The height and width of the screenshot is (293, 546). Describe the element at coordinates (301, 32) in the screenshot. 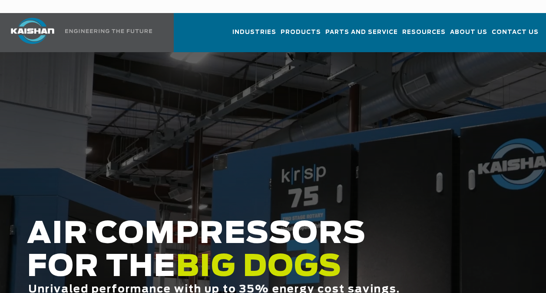

I see `span: Products` at that location.